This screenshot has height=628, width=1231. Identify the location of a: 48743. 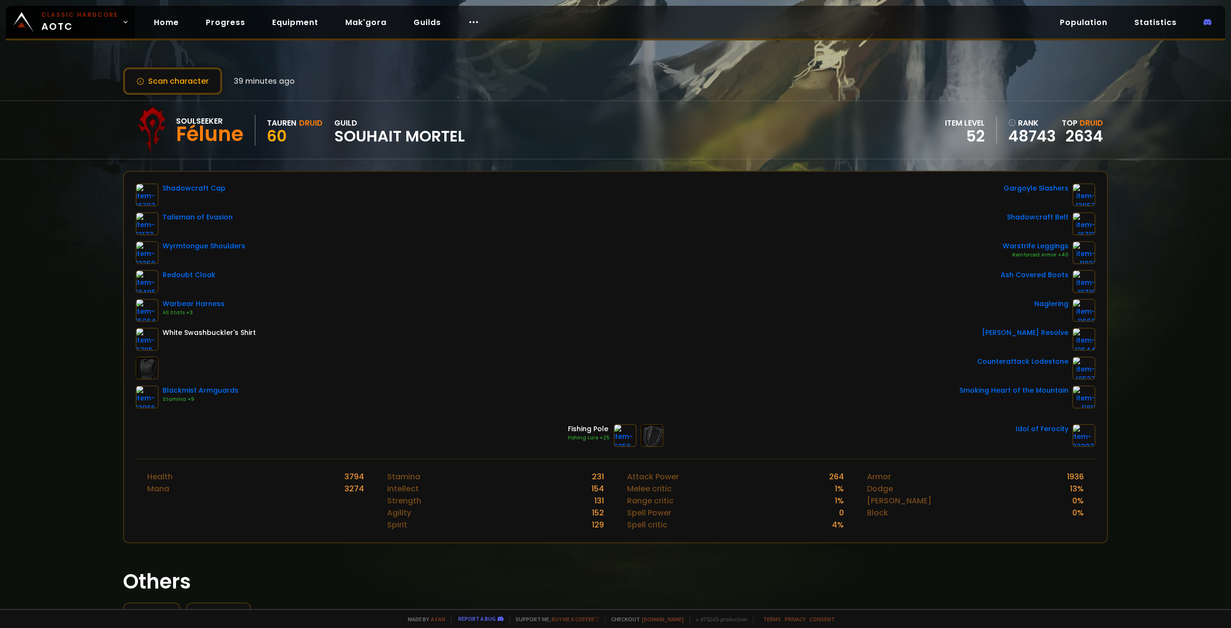
(1032, 136).